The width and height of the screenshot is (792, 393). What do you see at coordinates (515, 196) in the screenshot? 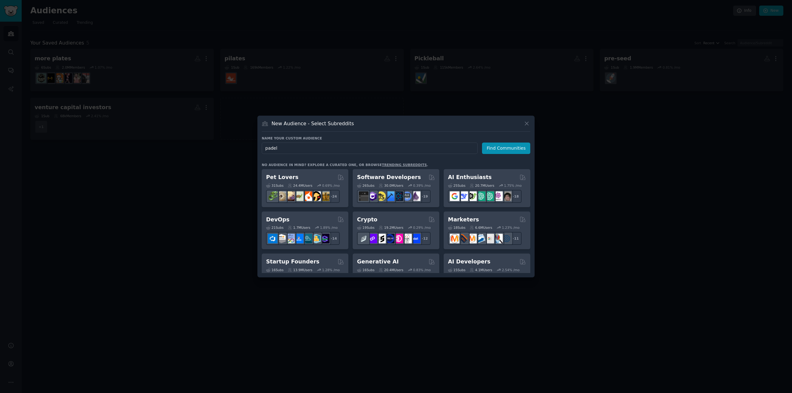
I see `div: + 18` at bounding box center [515, 196].